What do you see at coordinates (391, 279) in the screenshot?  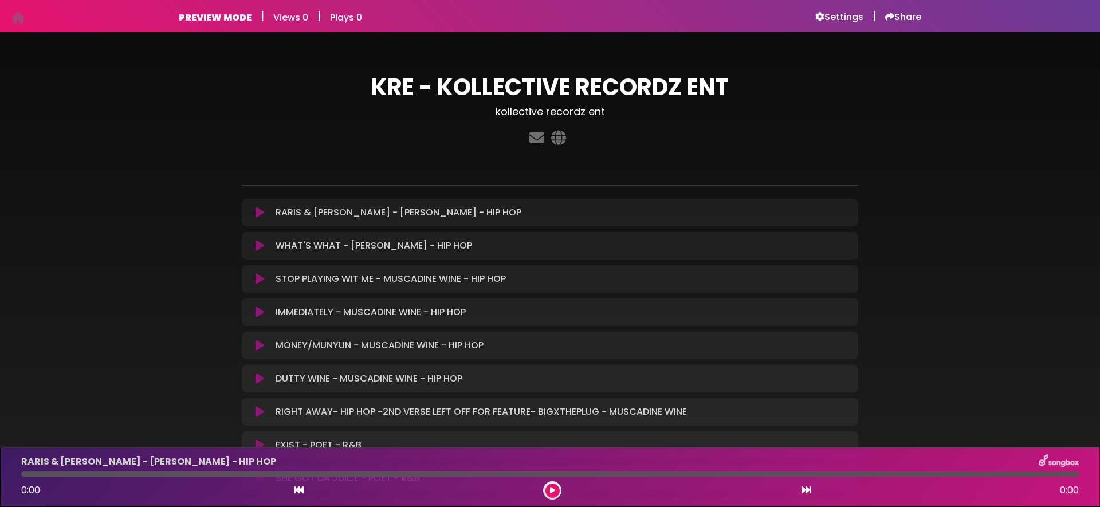 I see `p: STOP PLAYING WIT ME - MUSCADINE WINE - HIP HOP` at bounding box center [391, 279].